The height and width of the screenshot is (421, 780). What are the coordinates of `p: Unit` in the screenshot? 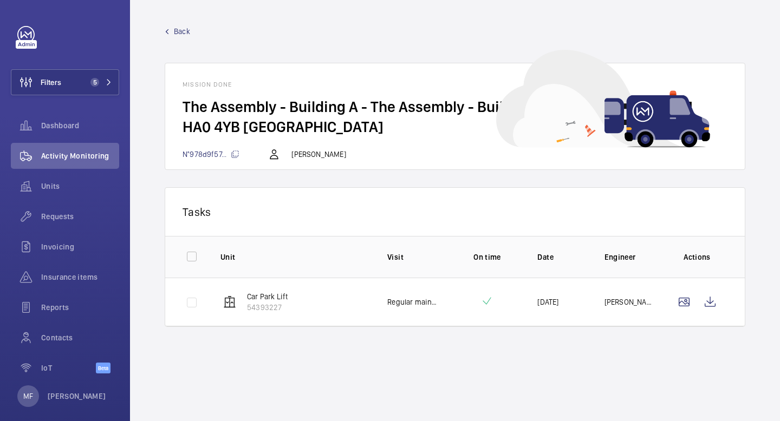 It's located at (295, 257).